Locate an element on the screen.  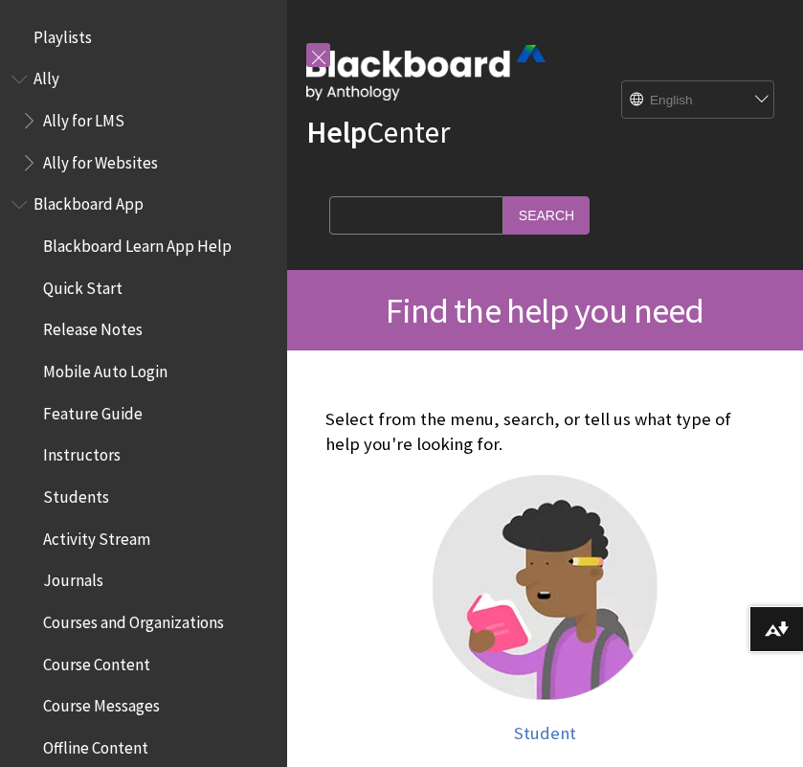
strong: Help is located at coordinates (336, 132).